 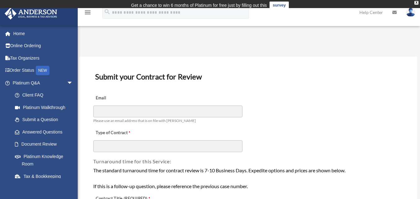 I want to click on div: Get a chance to win 6 months of Platinum for free just by filling out this, so click(x=199, y=5).